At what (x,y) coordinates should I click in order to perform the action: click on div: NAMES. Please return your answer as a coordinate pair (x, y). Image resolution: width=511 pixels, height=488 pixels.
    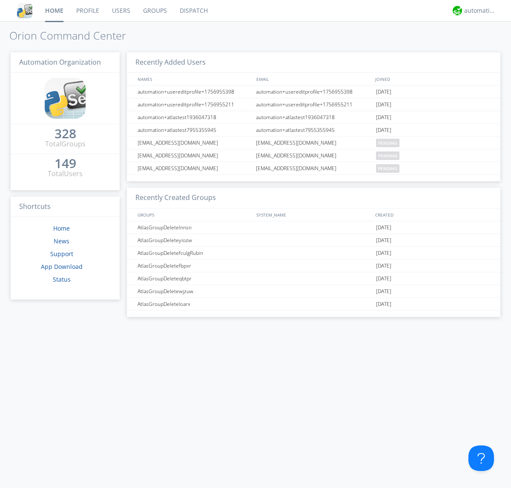
    Looking at the image, I should click on (194, 79).